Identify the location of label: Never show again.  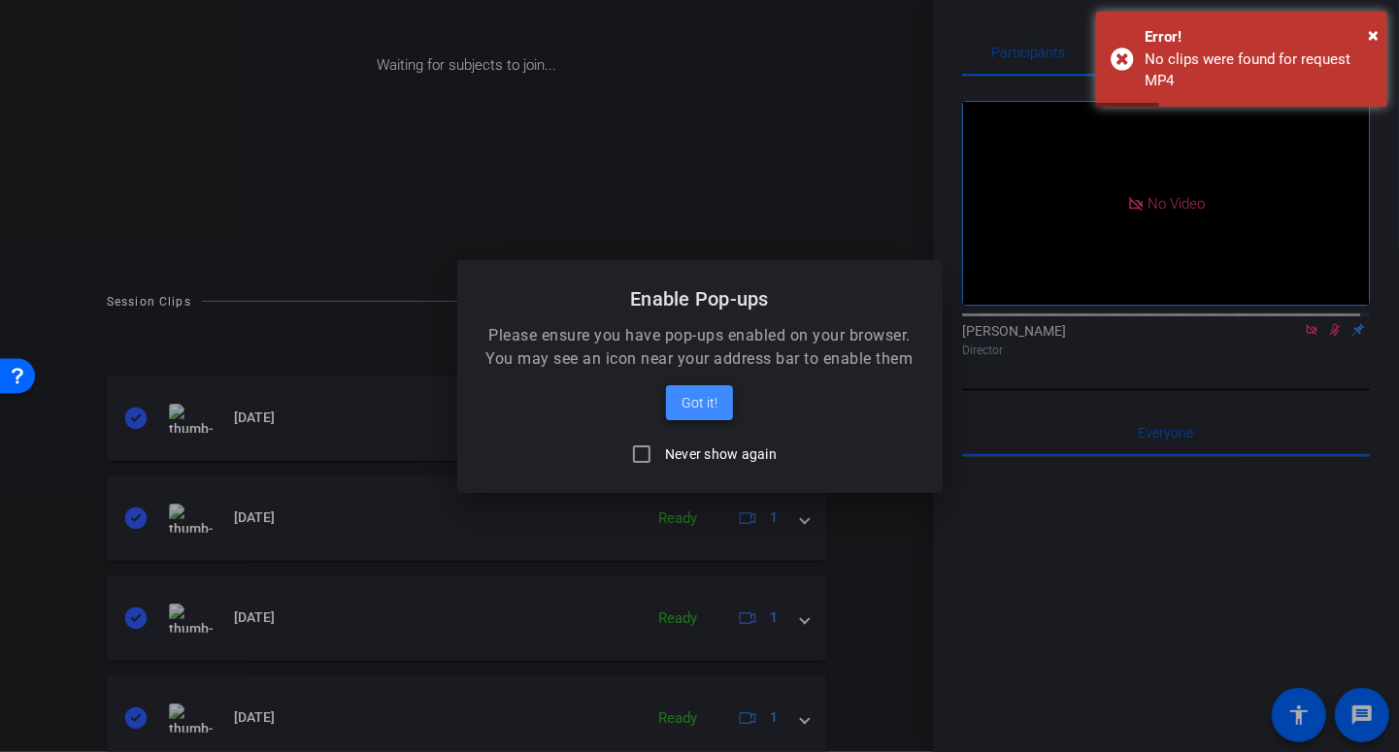
(718, 454).